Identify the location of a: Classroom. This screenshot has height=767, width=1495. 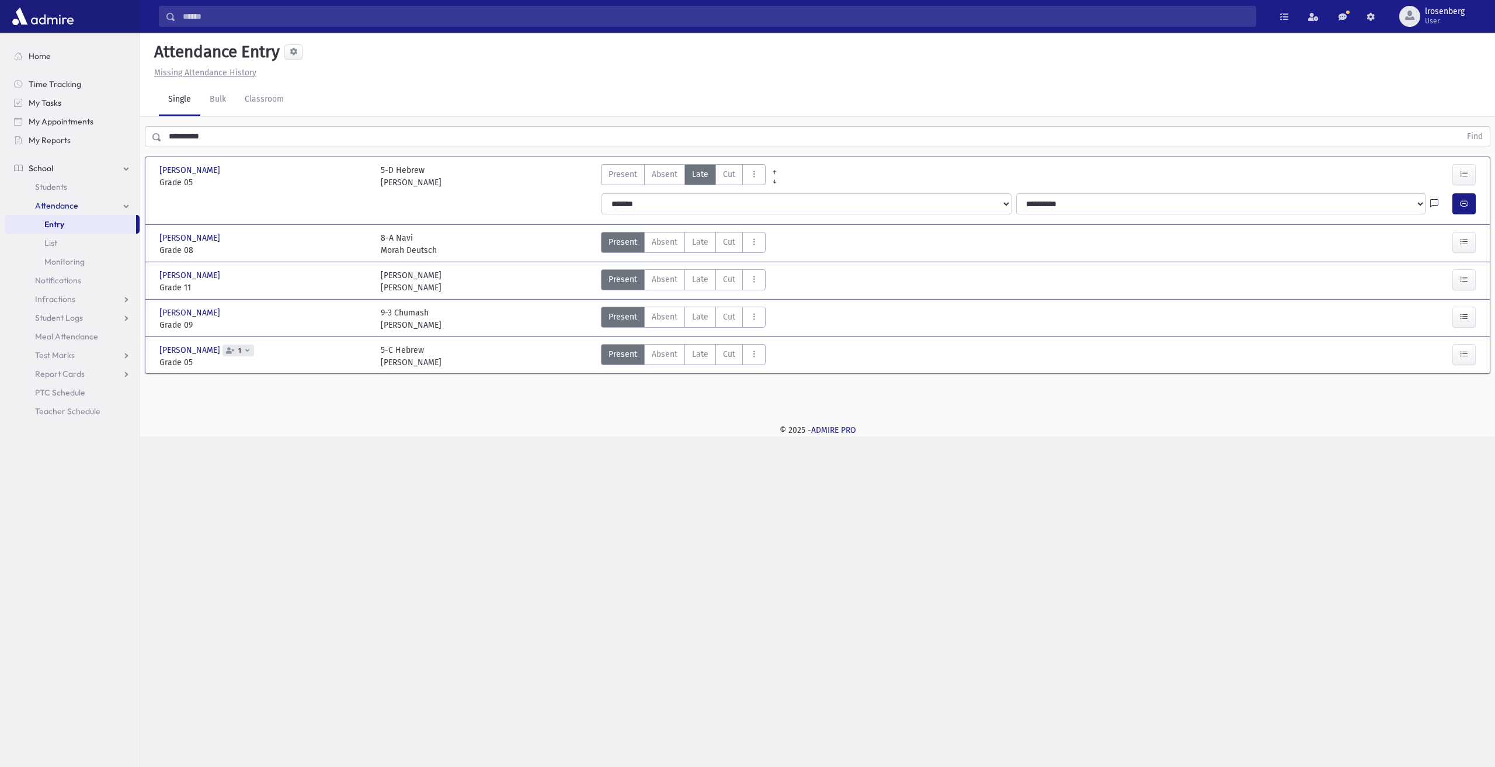
(264, 100).